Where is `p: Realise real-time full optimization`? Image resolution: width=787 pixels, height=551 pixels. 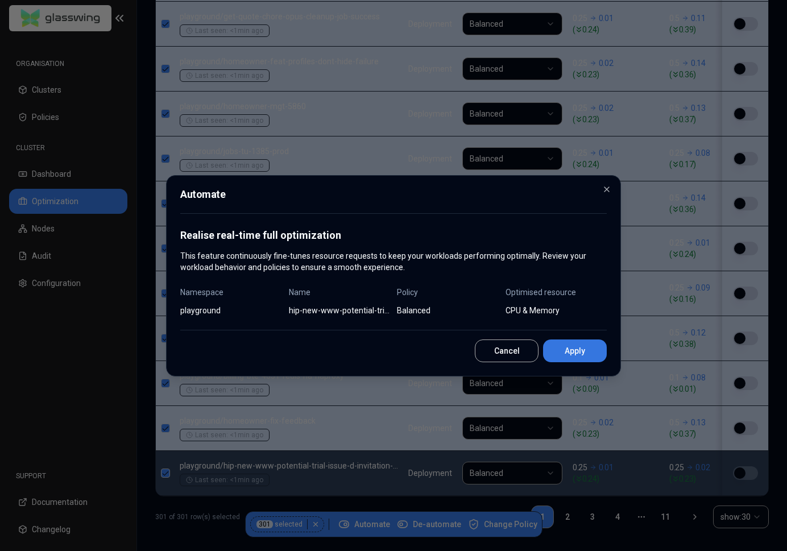
p: Realise real-time full optimization is located at coordinates (394, 236).